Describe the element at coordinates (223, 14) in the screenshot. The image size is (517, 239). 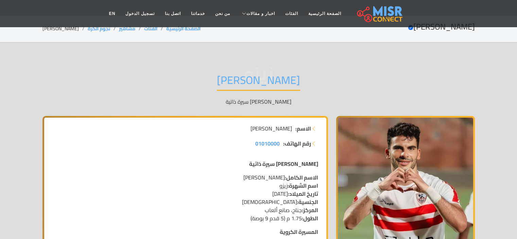
I see `a: من نحن` at that location.